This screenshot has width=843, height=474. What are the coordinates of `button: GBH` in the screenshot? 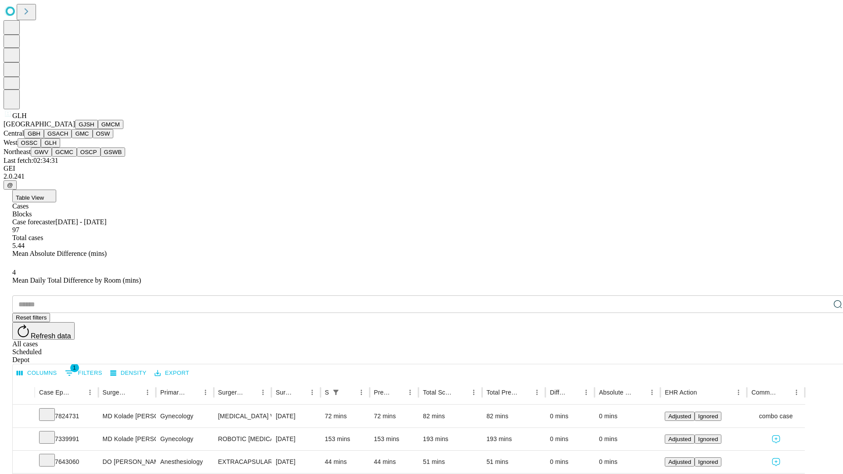 It's located at (34, 133).